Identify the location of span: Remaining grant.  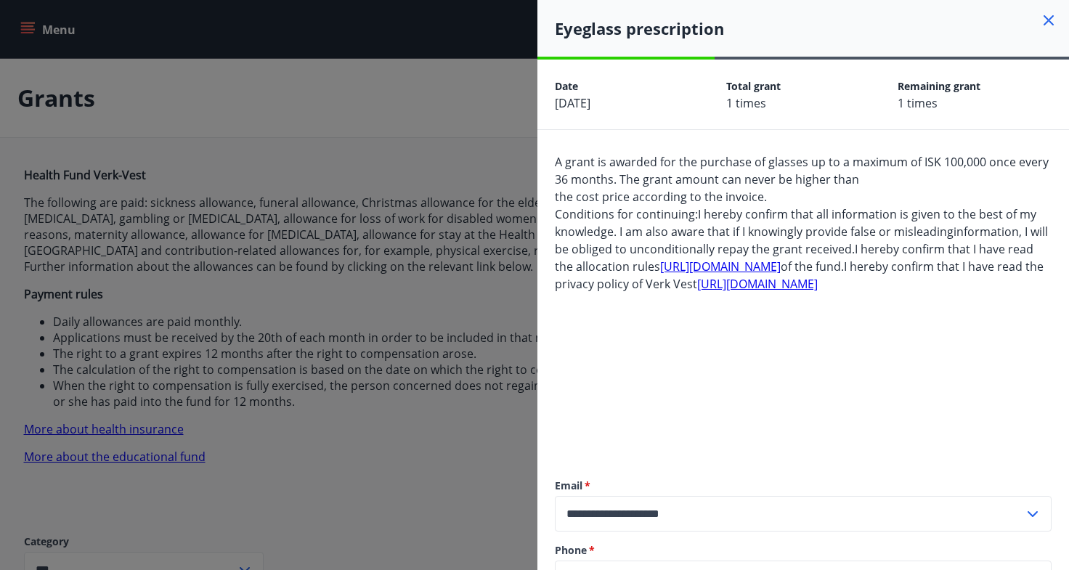
(939, 86).